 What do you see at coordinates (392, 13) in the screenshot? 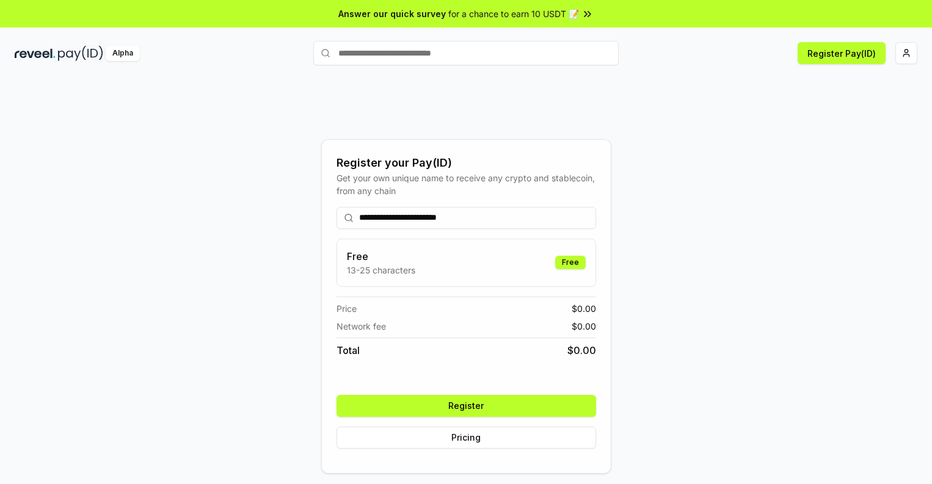
I see `span: Answer our quick survey` at bounding box center [392, 13].